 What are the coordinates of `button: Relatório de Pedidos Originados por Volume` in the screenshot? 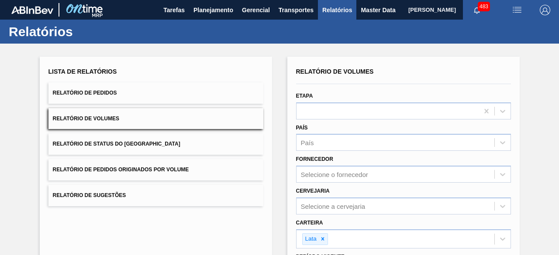 It's located at (156, 170).